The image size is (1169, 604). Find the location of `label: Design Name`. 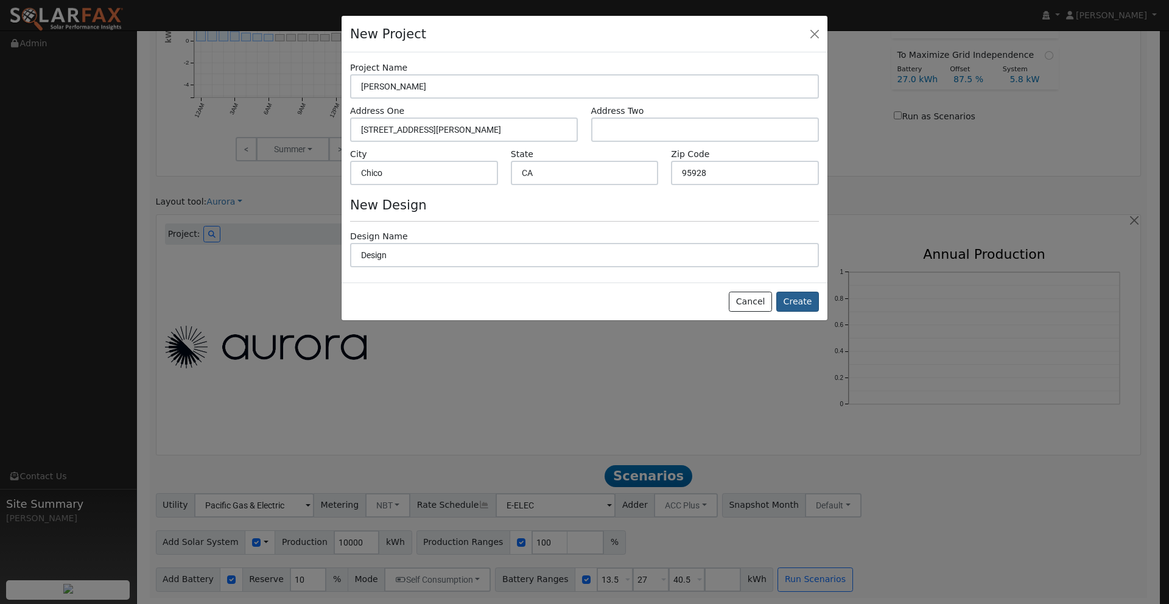

label: Design Name is located at coordinates (379, 236).